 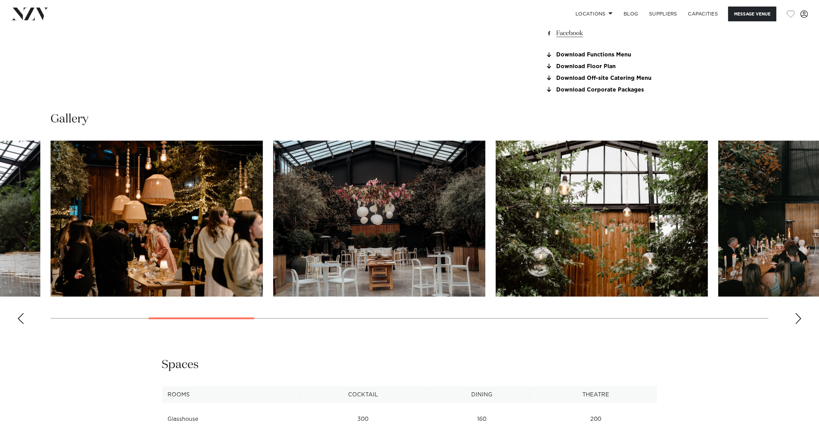 What do you see at coordinates (752, 14) in the screenshot?
I see `button: Message Venue` at bounding box center [752, 14].